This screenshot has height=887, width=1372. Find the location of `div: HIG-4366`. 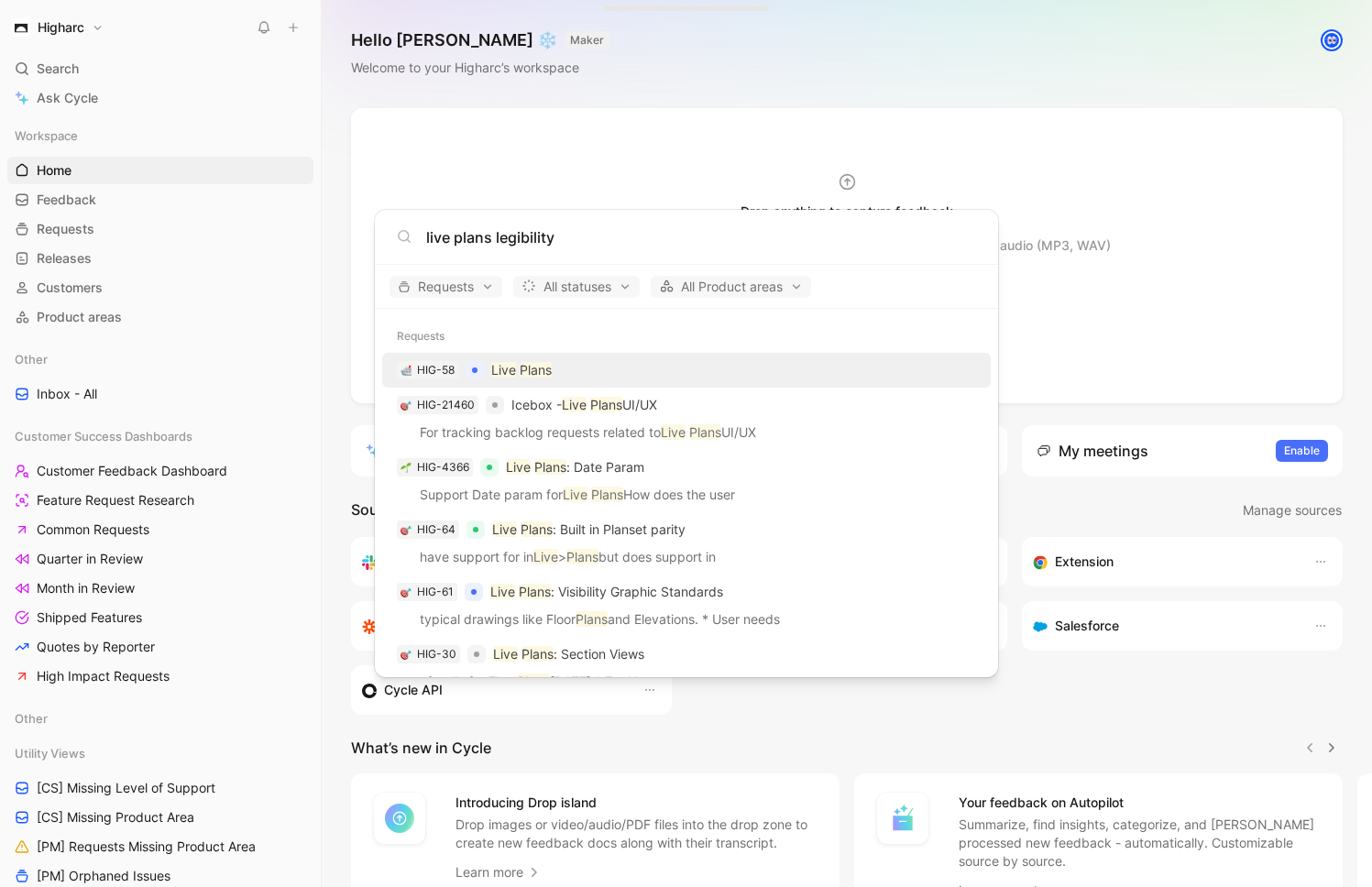

div: HIG-4366 is located at coordinates (443, 467).